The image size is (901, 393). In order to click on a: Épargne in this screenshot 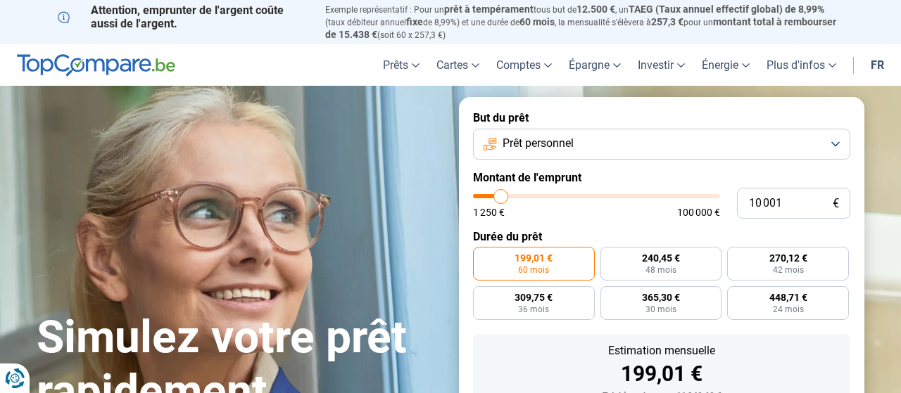, I will do `click(595, 65)`.